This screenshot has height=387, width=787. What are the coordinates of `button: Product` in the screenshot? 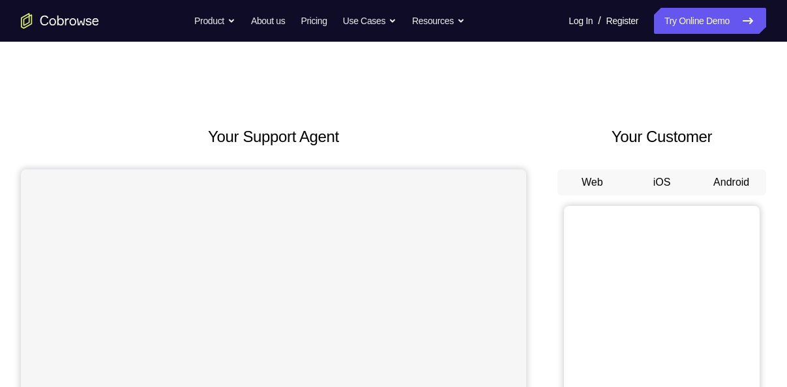 It's located at (215, 21).